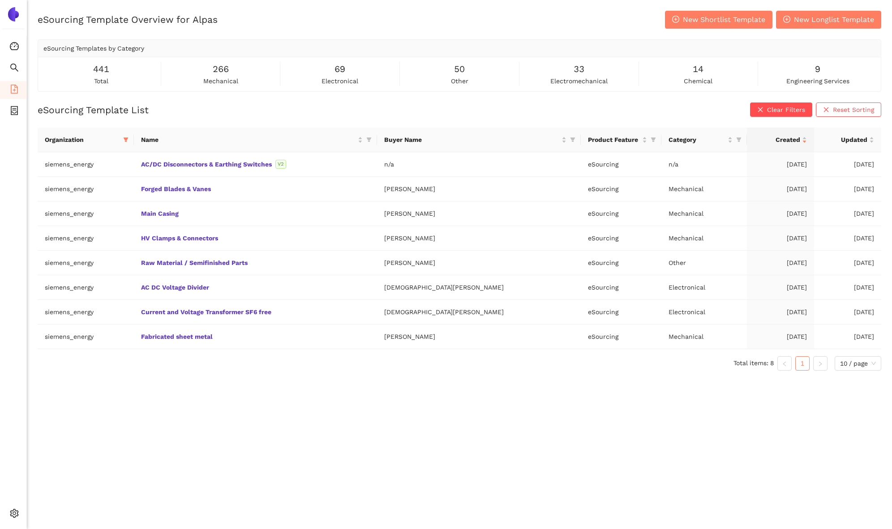 The image size is (892, 529). Describe the element at coordinates (459, 69) in the screenshot. I see `span: 50` at that location.